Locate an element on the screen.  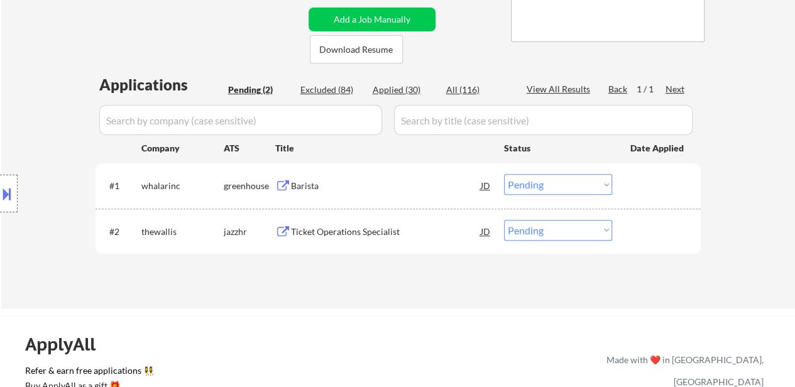
div: Applied (30) is located at coordinates (404, 90).